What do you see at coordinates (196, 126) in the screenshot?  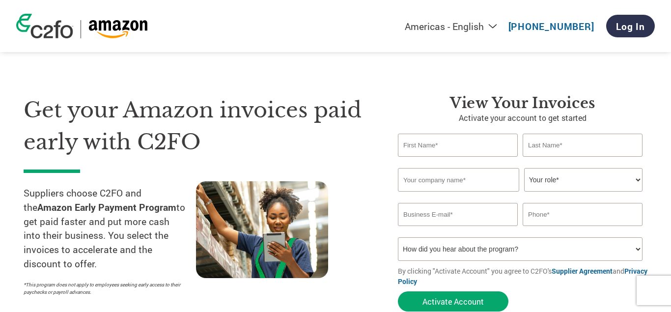 I see `h1: Get your Amazon invoices paid early with C2FO` at bounding box center [196, 126].